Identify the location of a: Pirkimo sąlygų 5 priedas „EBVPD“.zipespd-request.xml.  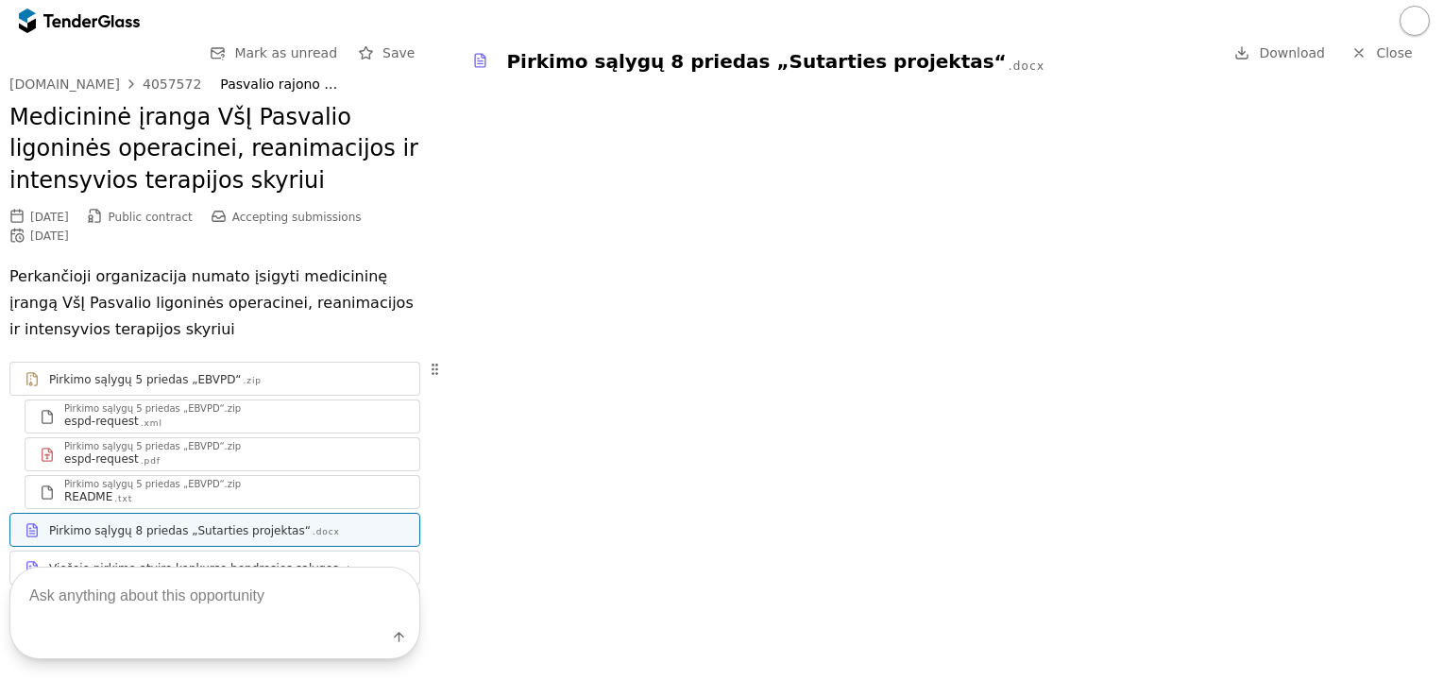
(222, 416).